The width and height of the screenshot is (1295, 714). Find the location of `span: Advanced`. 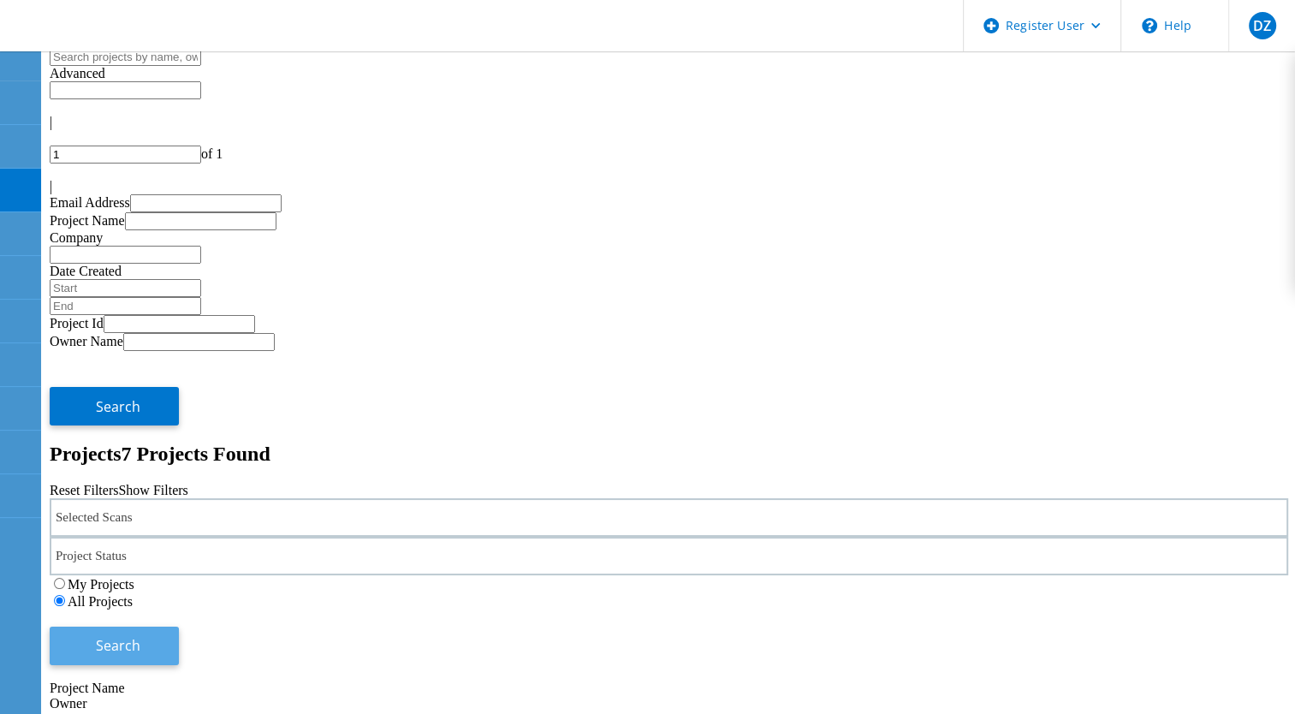

span: Advanced is located at coordinates (77, 73).